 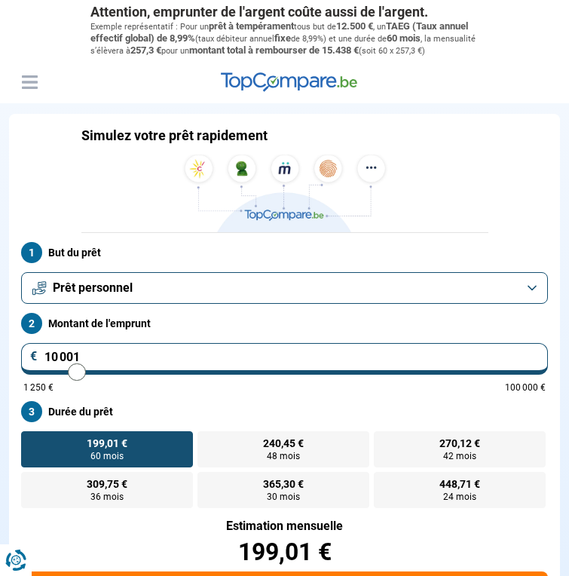 What do you see at coordinates (145, 50) in the screenshot?
I see `span: 257,3 €` at bounding box center [145, 50].